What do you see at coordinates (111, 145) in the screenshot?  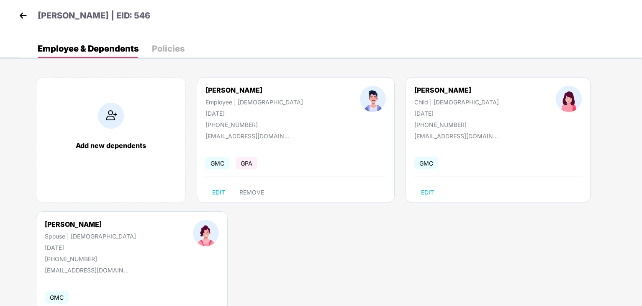 I see `div: Add new dependents` at bounding box center [111, 145].